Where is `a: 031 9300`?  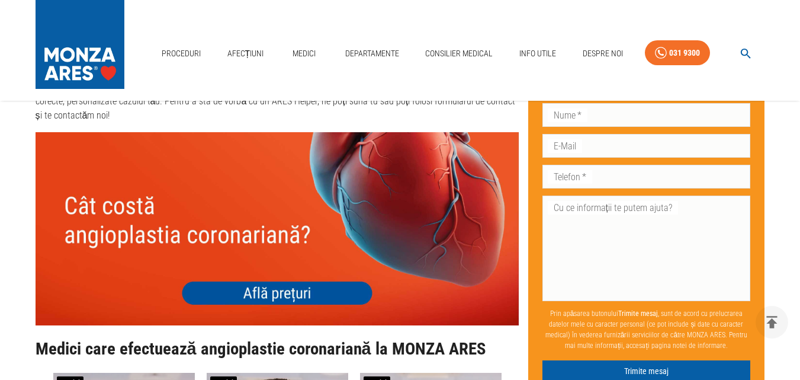
a: 031 9300 is located at coordinates (678, 53).